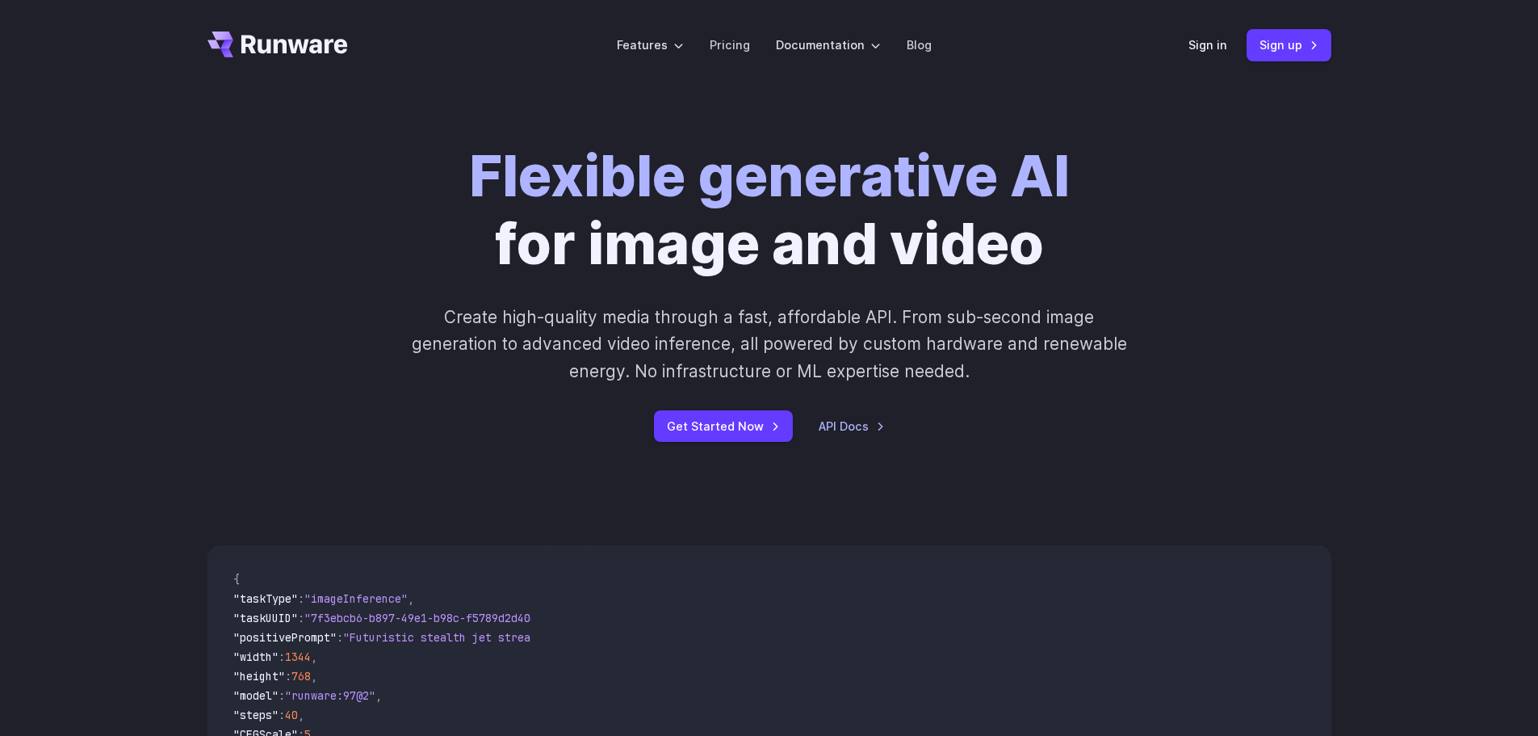 The image size is (1538, 736). Describe the element at coordinates (298, 656) in the screenshot. I see `span: 1344` at that location.